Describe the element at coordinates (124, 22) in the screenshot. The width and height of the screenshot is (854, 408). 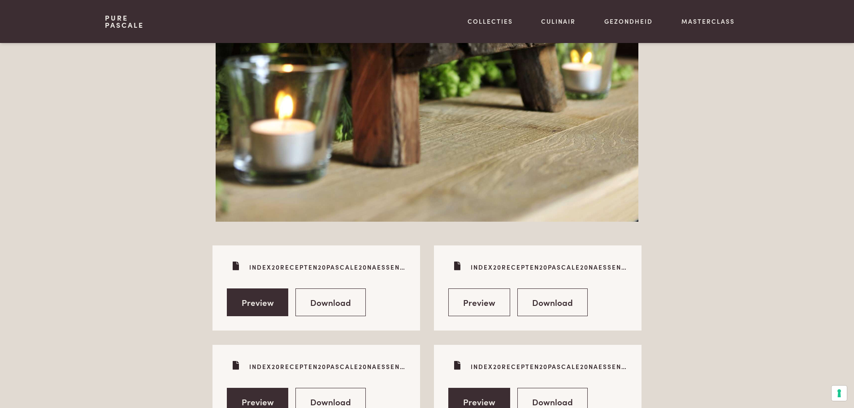
I see `a: PurePascale` at that location.